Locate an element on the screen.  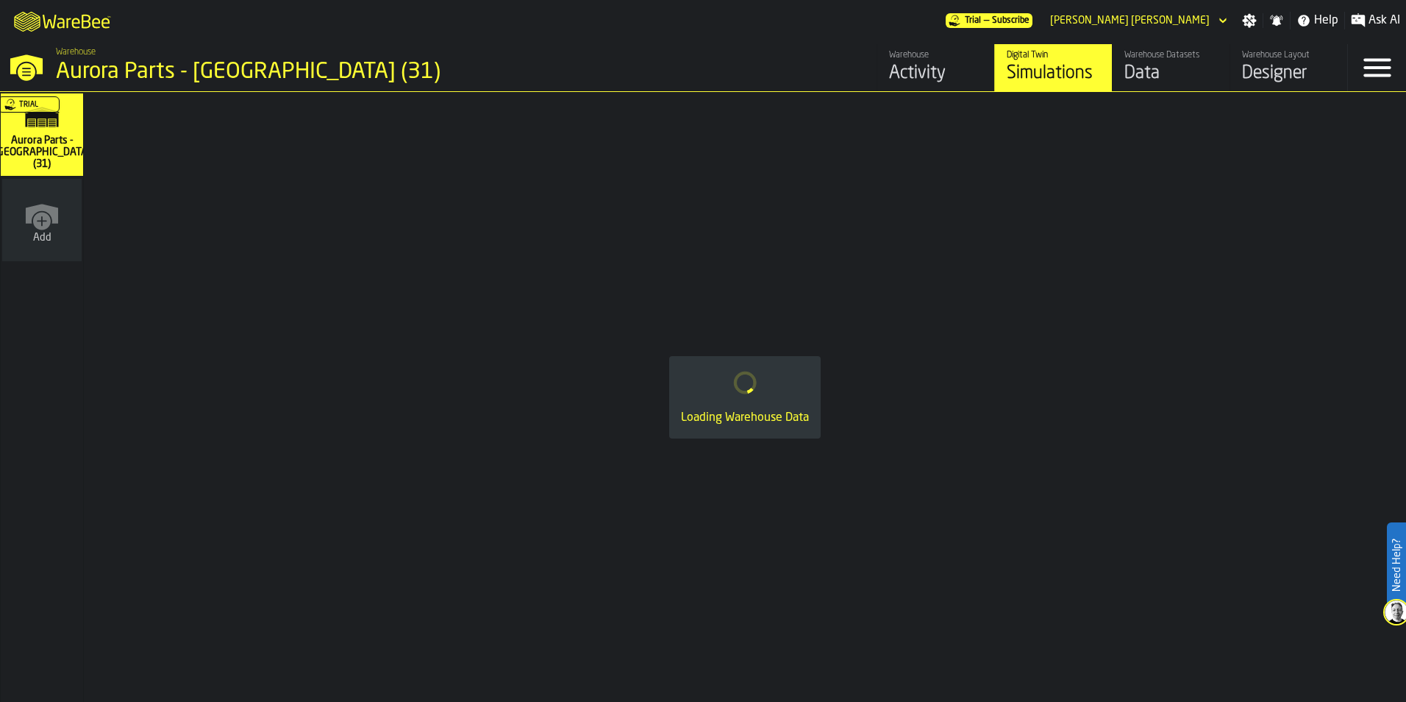
div: Activity is located at coordinates (936, 74).